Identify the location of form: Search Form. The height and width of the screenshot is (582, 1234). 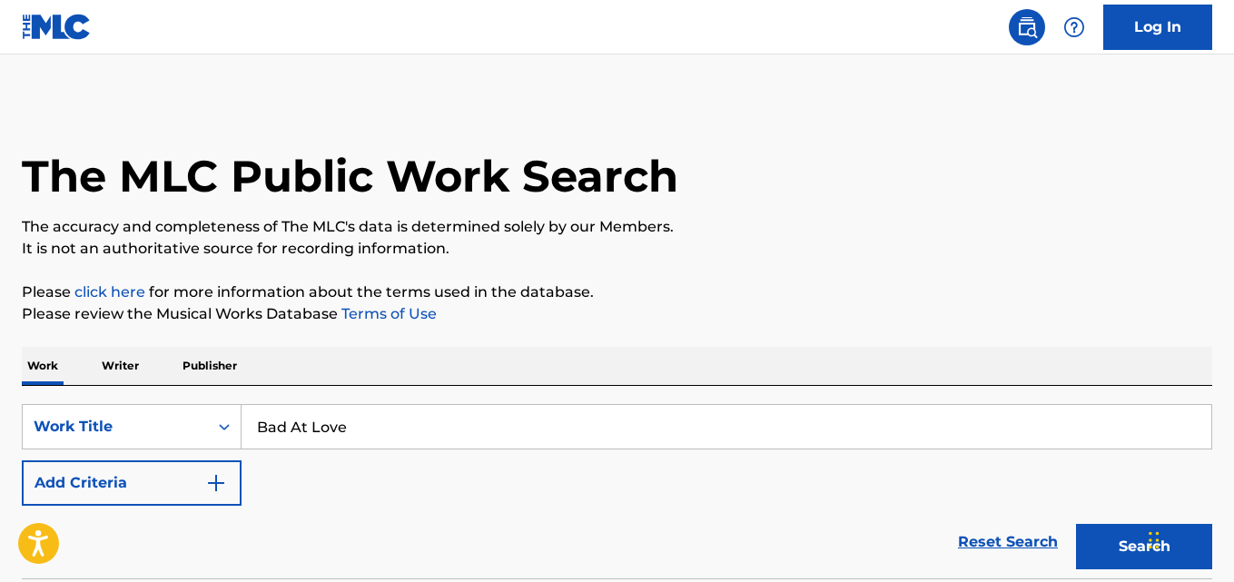
(617, 491).